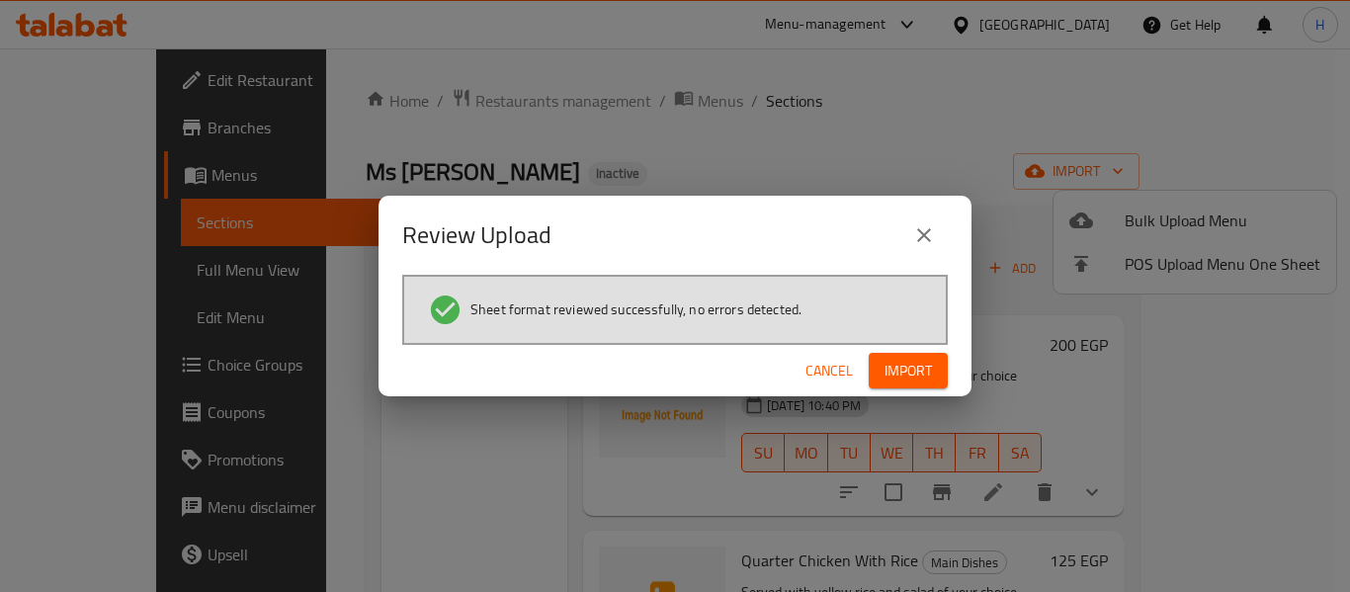 This screenshot has height=592, width=1350. What do you see at coordinates (635, 309) in the screenshot?
I see `span: Sheet format reviewed successfully, no errors detected.` at bounding box center [635, 309].